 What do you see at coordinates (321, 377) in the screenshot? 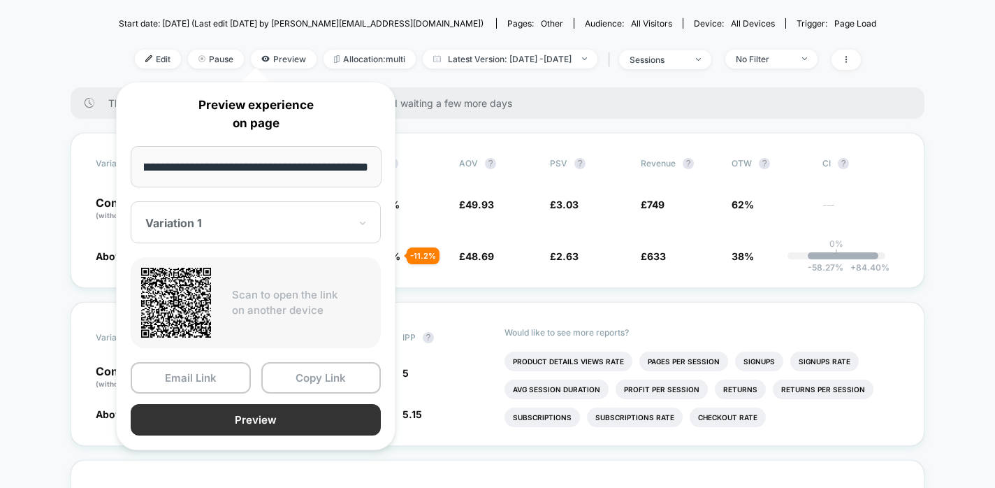
I see `button: Copy Link` at bounding box center [321, 377].